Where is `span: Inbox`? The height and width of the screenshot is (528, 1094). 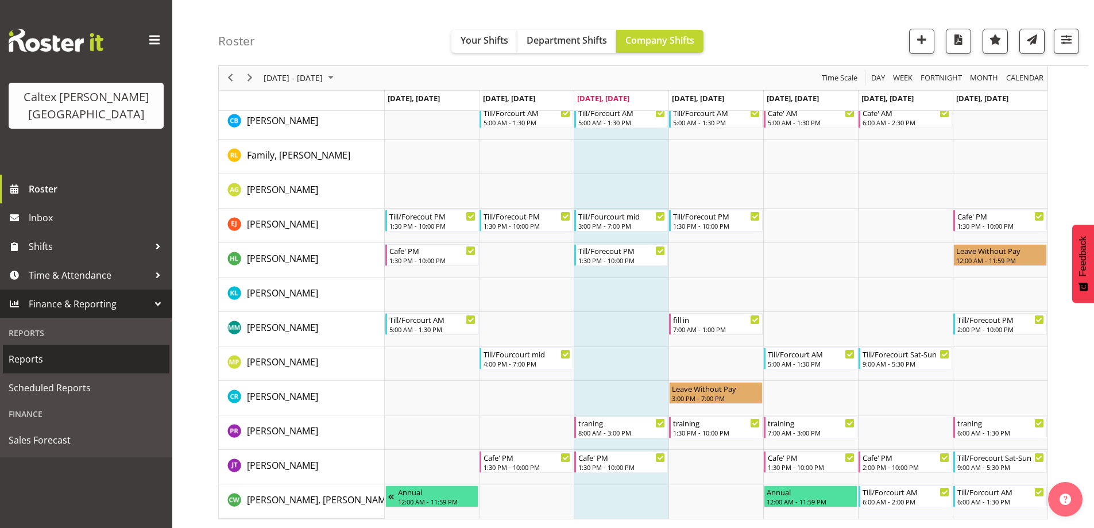 span: Inbox is located at coordinates (98, 218).